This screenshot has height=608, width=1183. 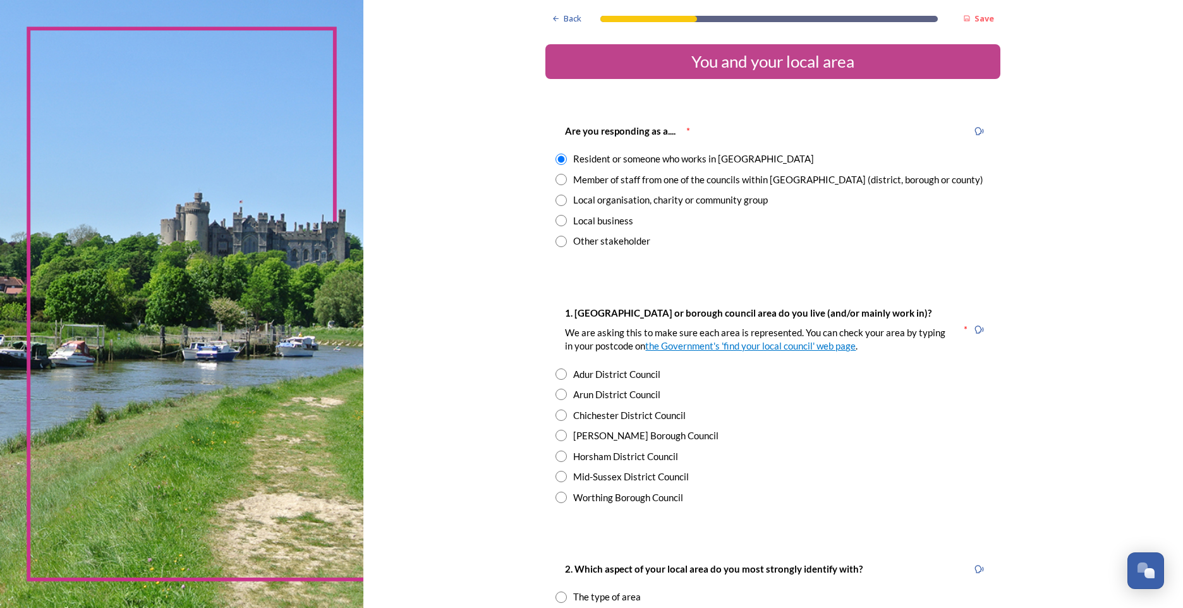 I want to click on strong: Are you responding as a...., so click(x=620, y=131).